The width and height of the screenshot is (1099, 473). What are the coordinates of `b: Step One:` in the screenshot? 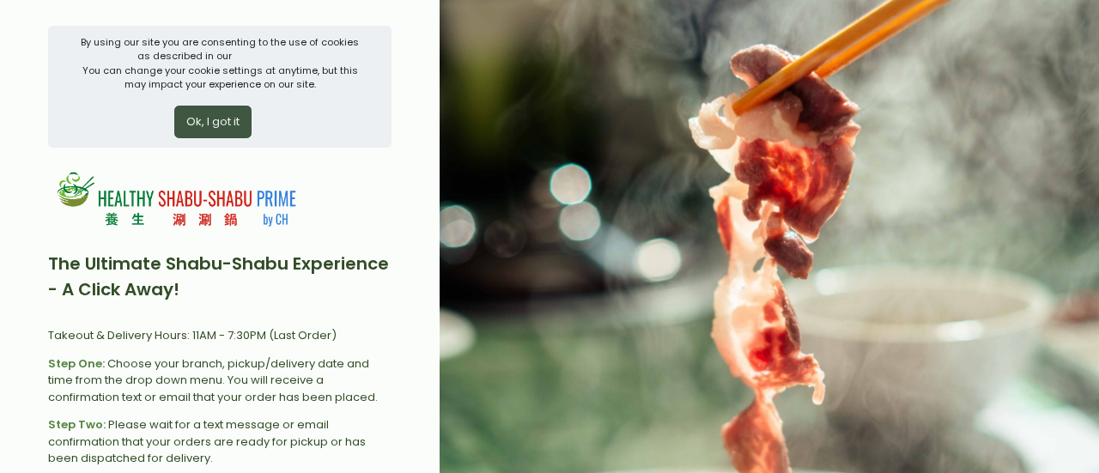 It's located at (76, 363).